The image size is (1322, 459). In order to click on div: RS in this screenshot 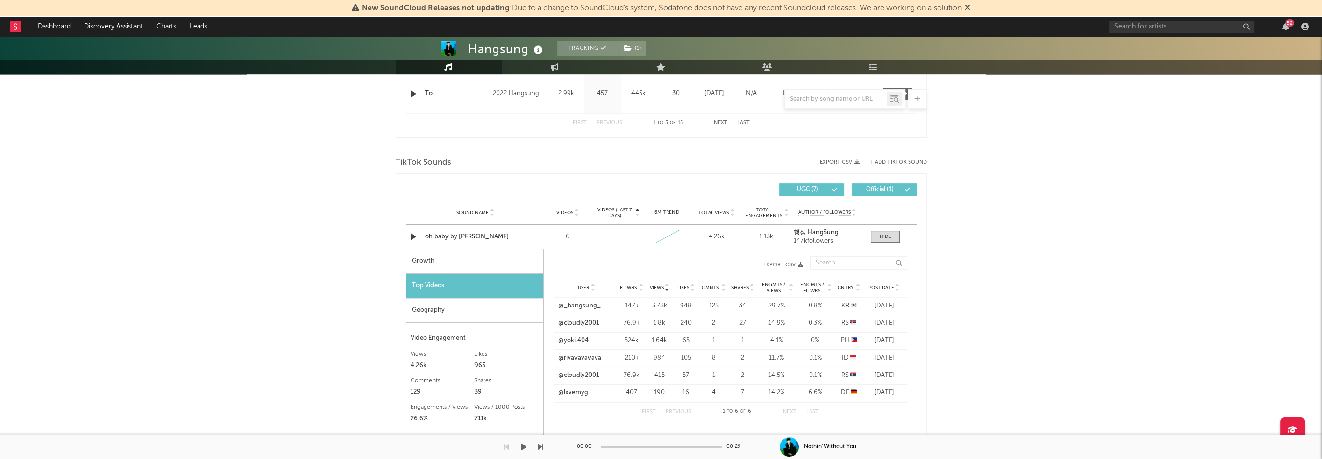, I will do `click(849, 324)`.